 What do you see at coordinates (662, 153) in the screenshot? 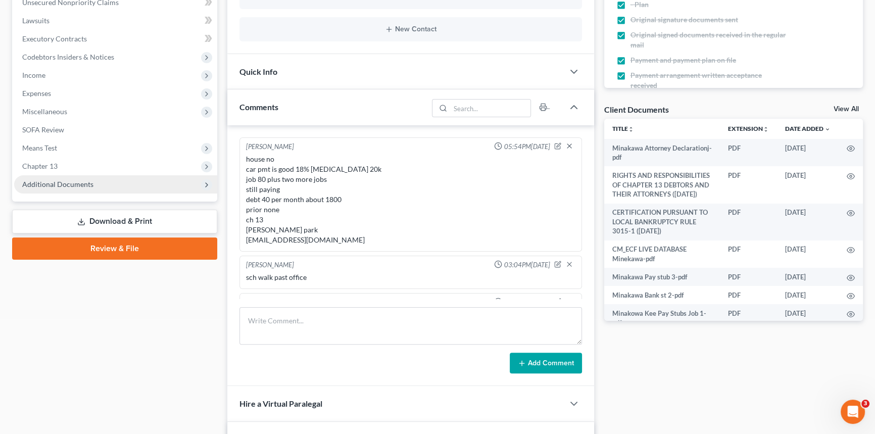
I see `td: Minakawa Attorney Declarationj-pdf` at bounding box center [662, 153].